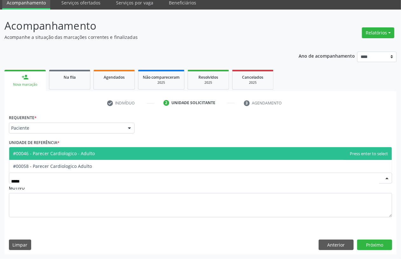  Describe the element at coordinates (142, 37) in the screenshot. I see `p: Acompanhe a situação das marcações correntes e finalizadas` at that location.